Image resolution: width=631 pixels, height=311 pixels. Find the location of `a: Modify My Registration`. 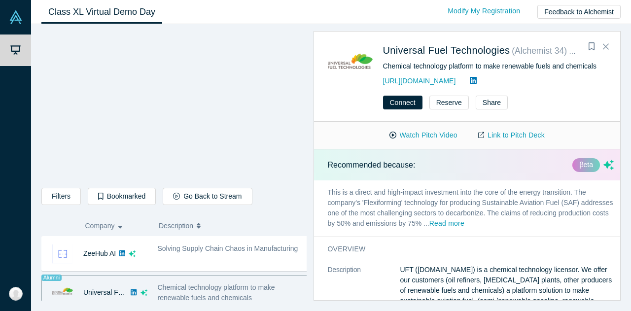

a: Modify My Registration is located at coordinates (483, 11).